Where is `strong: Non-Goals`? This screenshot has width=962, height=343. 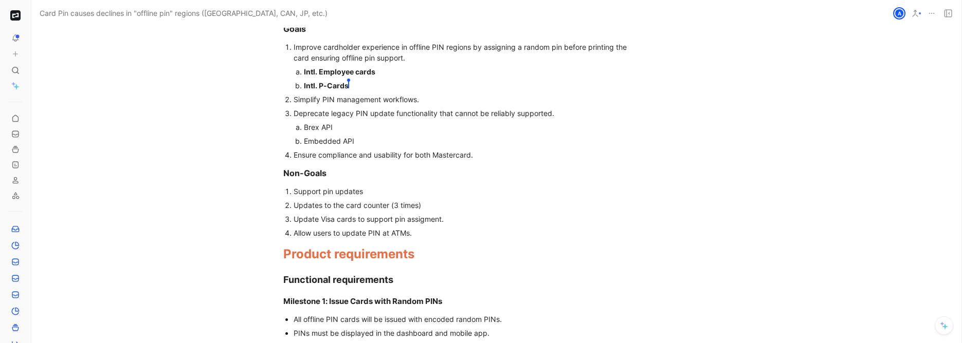
strong: Non-Goals is located at coordinates (305, 173).